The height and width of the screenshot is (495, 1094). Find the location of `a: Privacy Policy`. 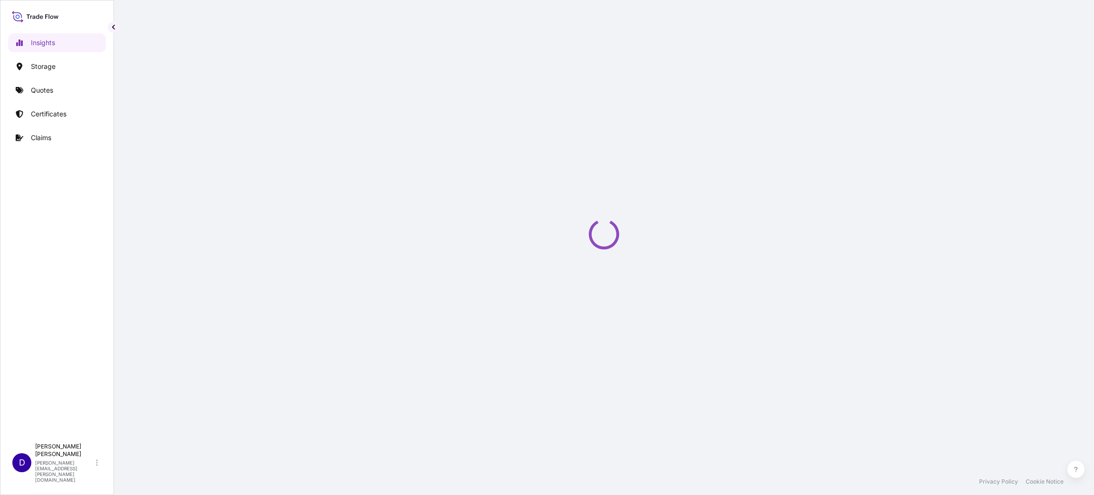

a: Privacy Policy is located at coordinates (999, 482).